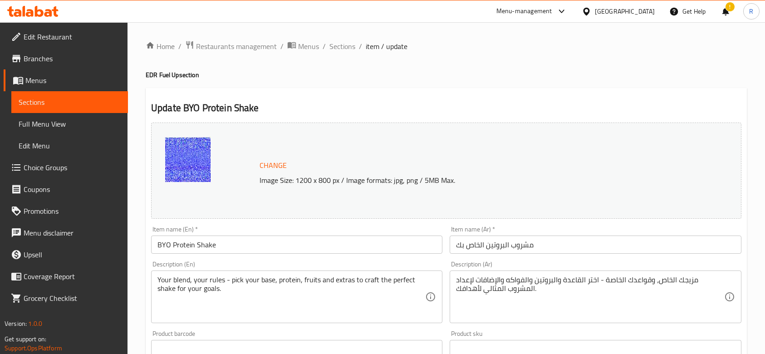  Describe the element at coordinates (69, 146) in the screenshot. I see `a: Edit Menu` at that location.